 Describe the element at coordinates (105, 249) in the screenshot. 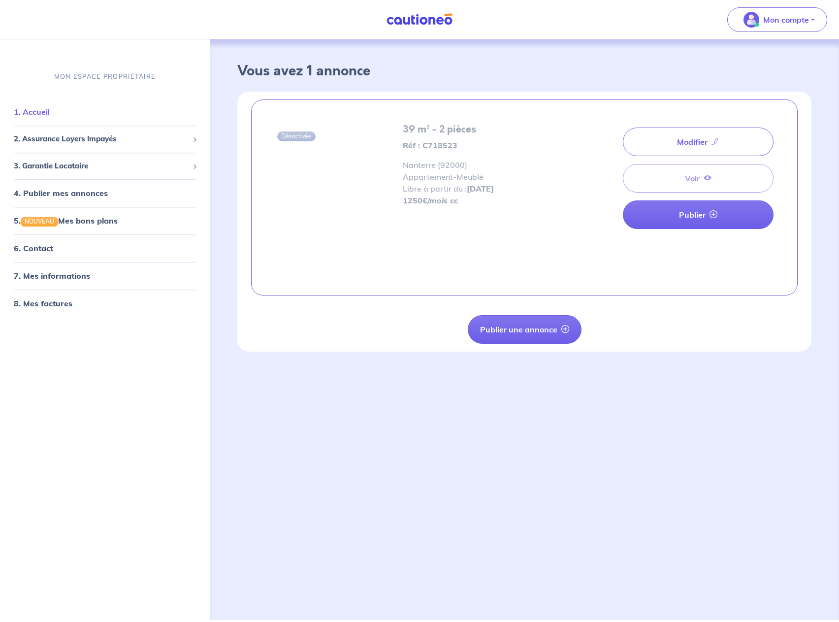

I see `div: 6. Contact` at that location.